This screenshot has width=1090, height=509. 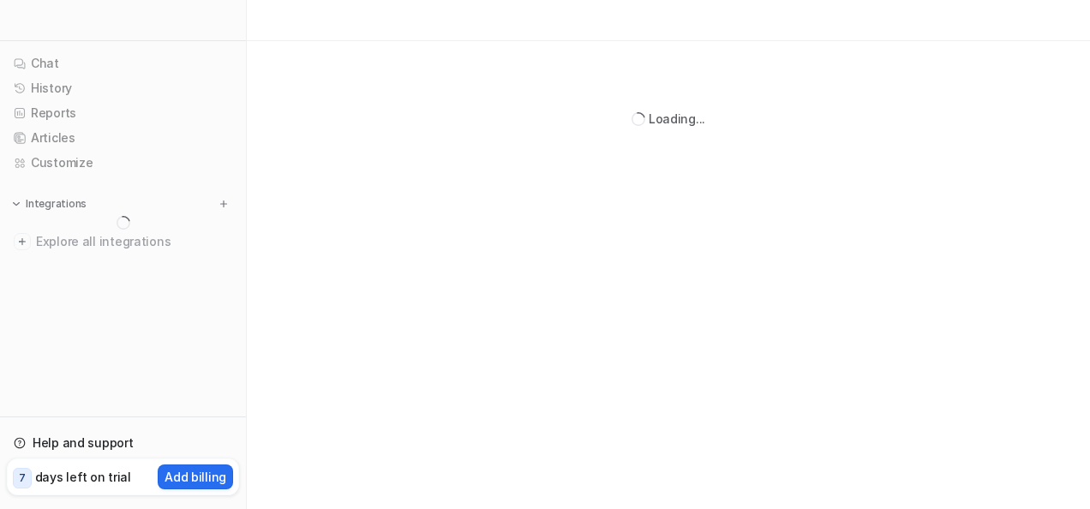 I want to click on button: Add billing, so click(x=195, y=476).